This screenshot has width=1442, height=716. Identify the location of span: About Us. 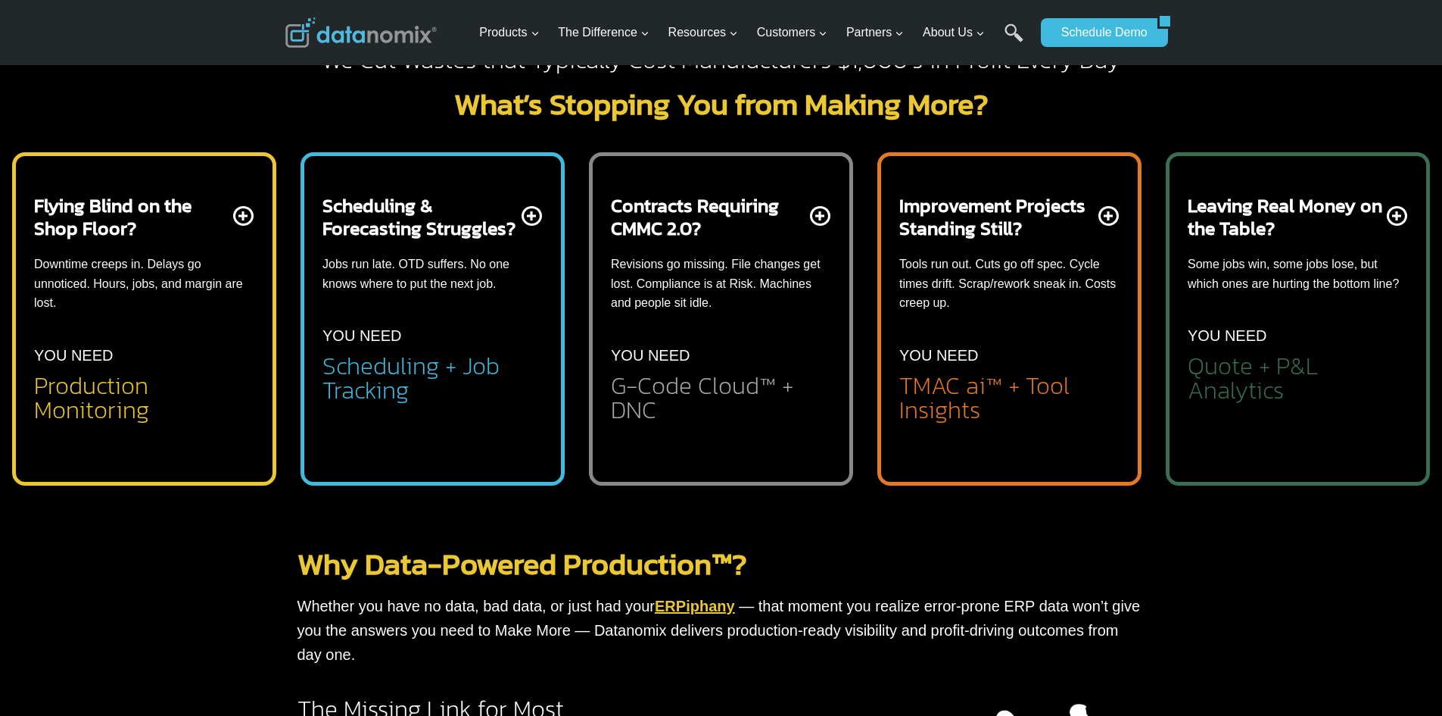
(954, 33).